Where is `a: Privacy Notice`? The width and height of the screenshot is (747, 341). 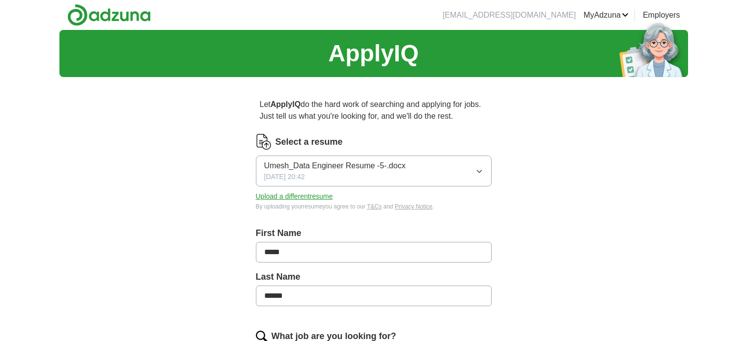 a: Privacy Notice is located at coordinates (414, 207).